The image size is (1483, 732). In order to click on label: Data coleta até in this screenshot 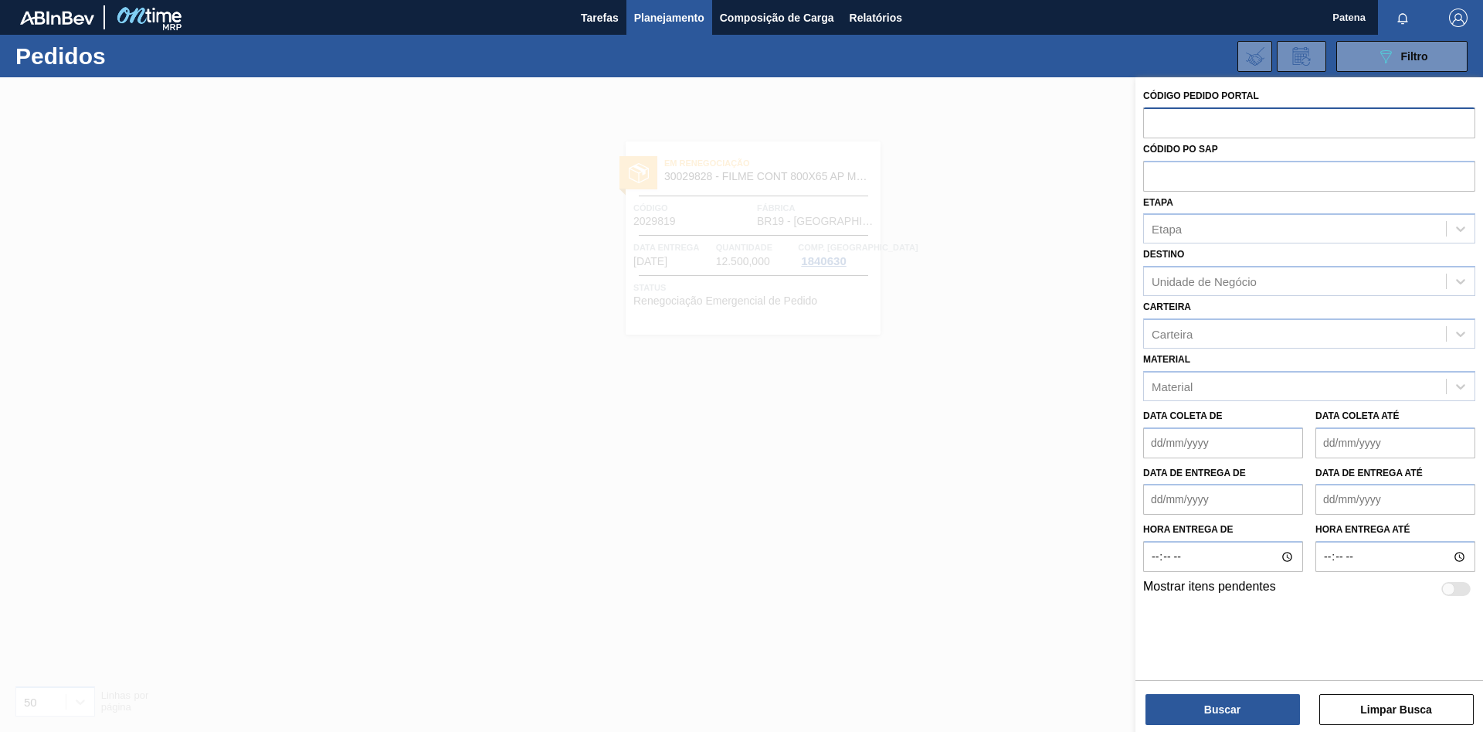, I will do `click(1357, 416)`.